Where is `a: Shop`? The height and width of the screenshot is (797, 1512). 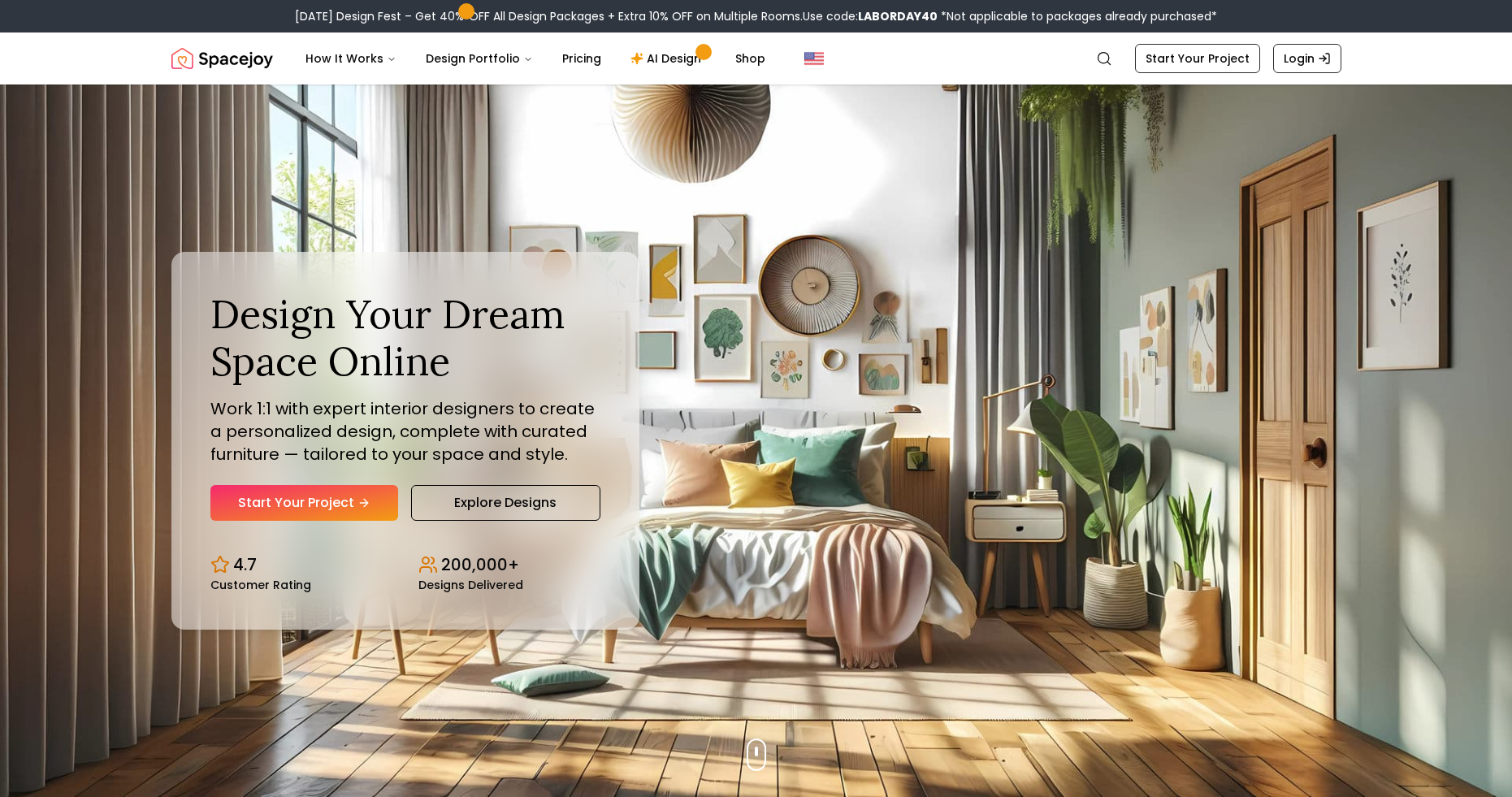
a: Shop is located at coordinates (750, 59).